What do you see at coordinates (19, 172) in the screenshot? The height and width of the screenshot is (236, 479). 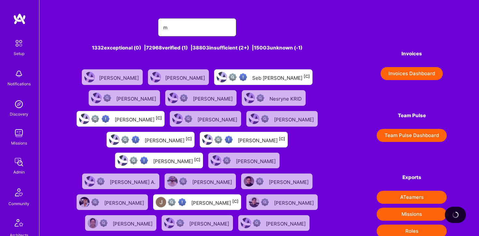 I see `div: Admin` at bounding box center [19, 172].